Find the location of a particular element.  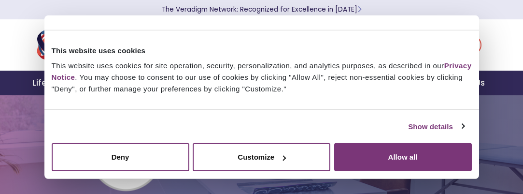

div: This website uses cookies is located at coordinates (262, 50).